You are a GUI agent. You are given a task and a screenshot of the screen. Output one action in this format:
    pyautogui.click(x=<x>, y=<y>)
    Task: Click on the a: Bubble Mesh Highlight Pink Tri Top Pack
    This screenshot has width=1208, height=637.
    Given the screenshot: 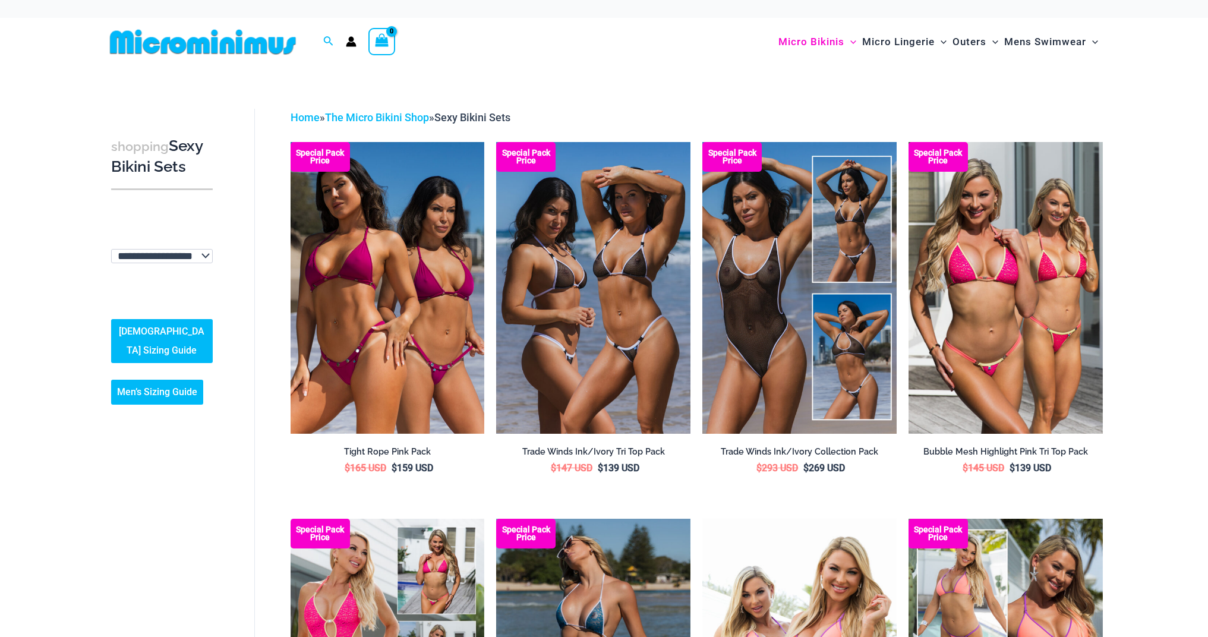 What is the action you would take?
    pyautogui.click(x=1005, y=454)
    